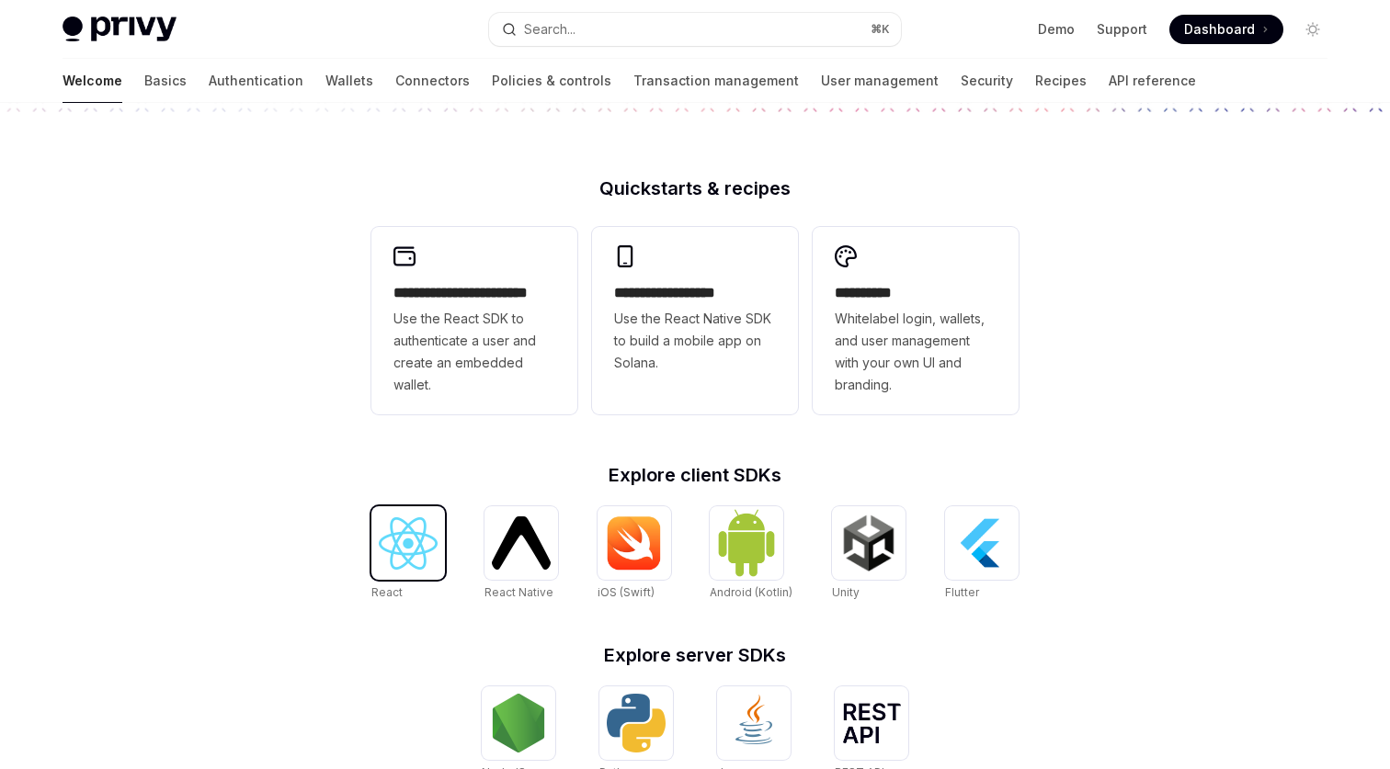 This screenshot has width=1390, height=769. What do you see at coordinates (432, 81) in the screenshot?
I see `a: Connectors` at bounding box center [432, 81].